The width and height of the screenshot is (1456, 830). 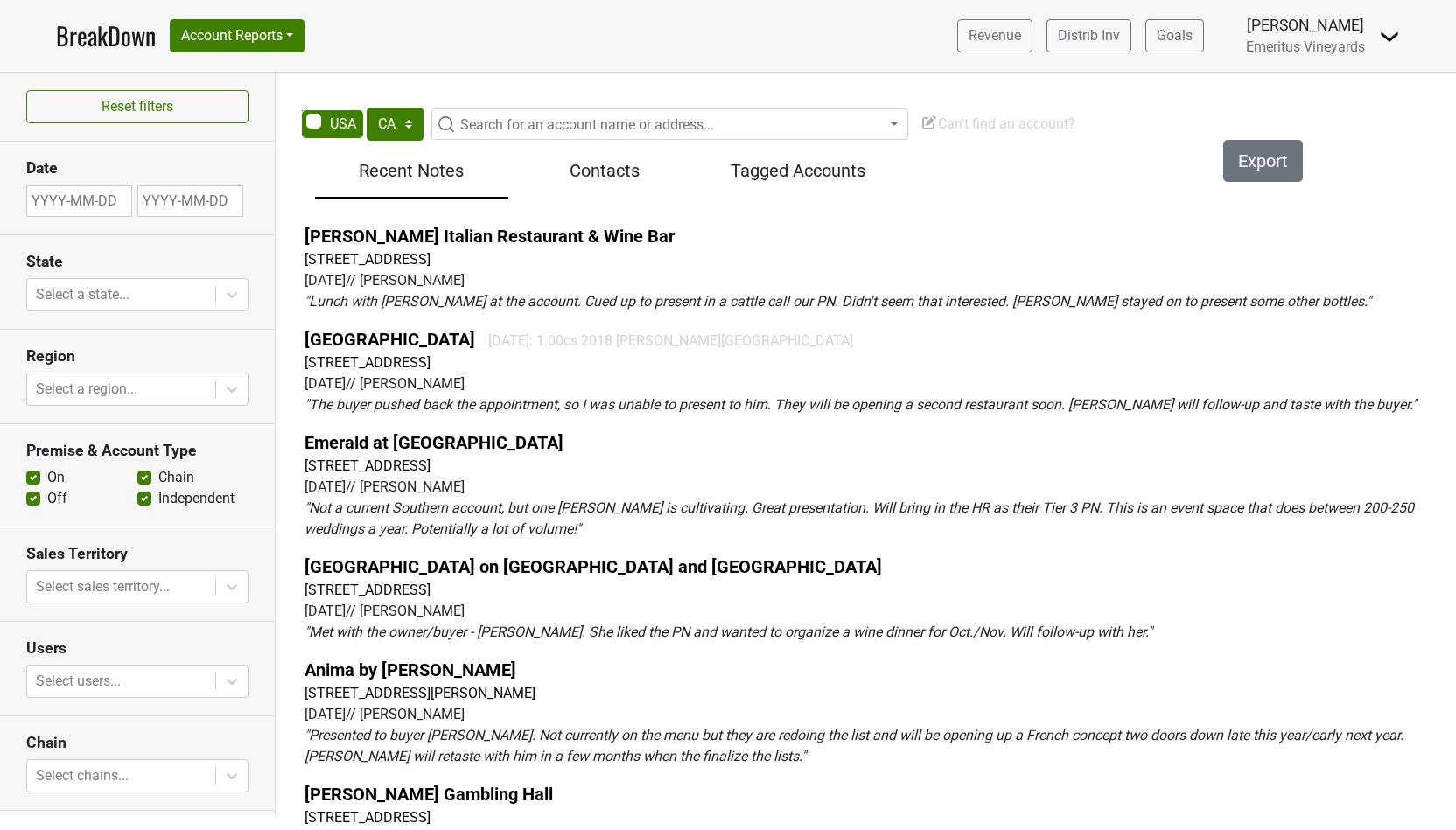 I want to click on h3: Date, so click(x=137, y=168).